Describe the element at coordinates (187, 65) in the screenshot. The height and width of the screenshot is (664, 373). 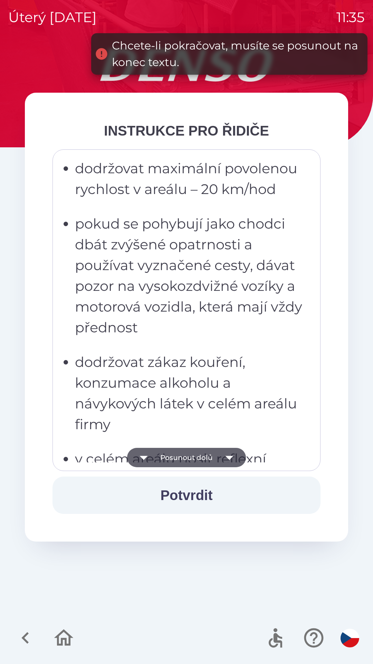
I see `img: Logo` at that location.